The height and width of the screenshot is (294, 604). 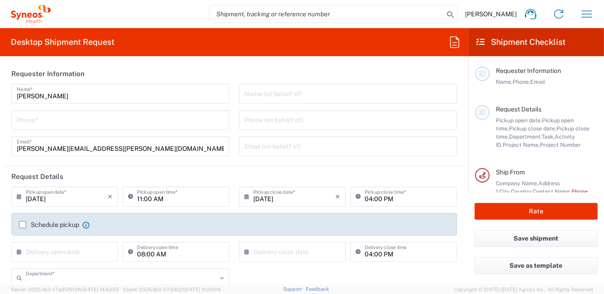 What do you see at coordinates (317, 289) in the screenshot?
I see `a: Feedback` at bounding box center [317, 289].